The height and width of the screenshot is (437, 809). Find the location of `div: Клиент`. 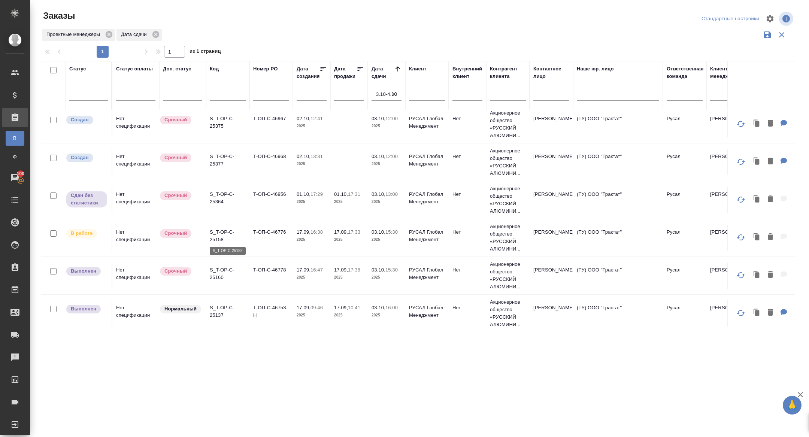

div: Клиент is located at coordinates (418, 69).